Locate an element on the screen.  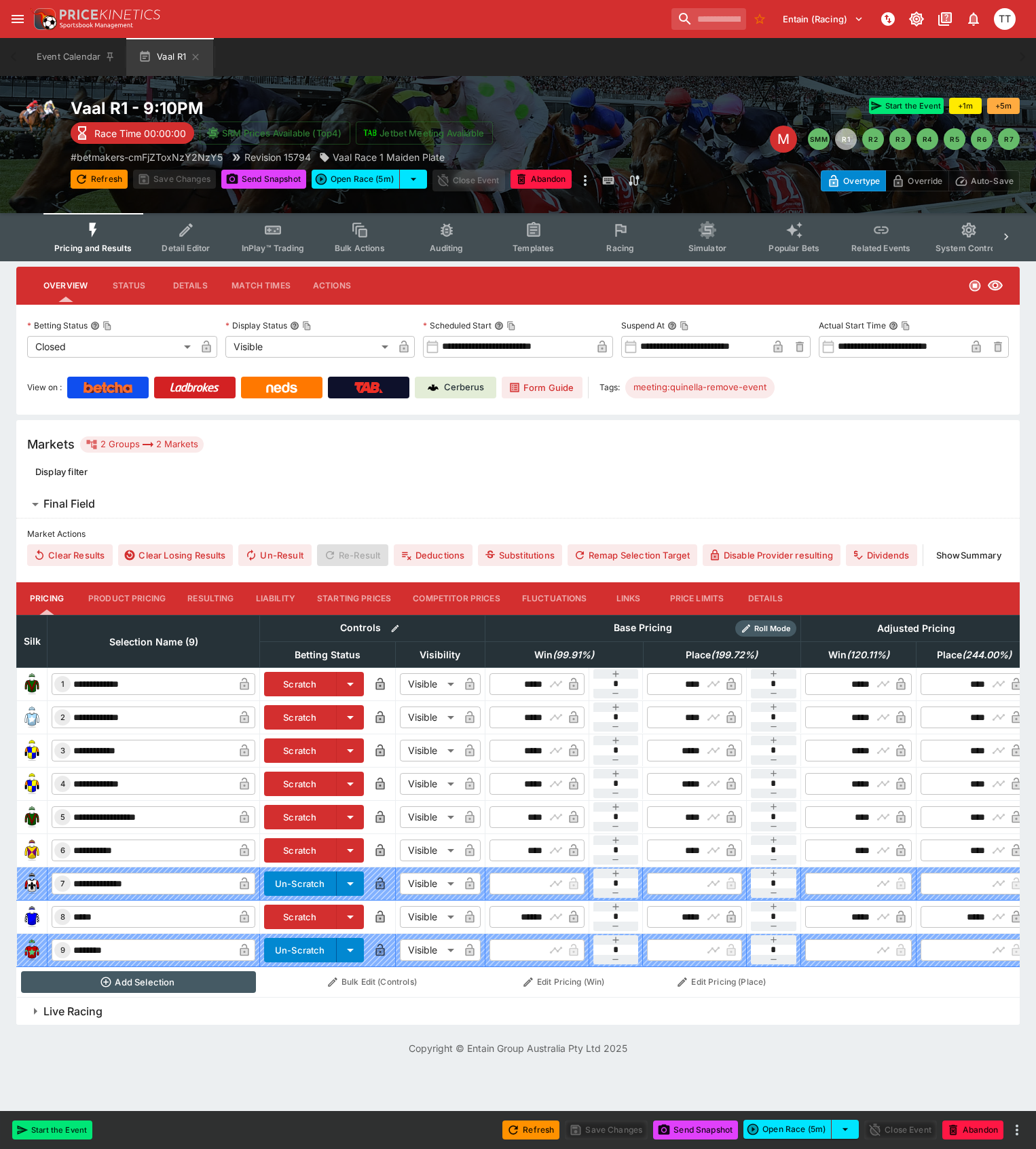
span: Pricing and Results is located at coordinates (93, 248).